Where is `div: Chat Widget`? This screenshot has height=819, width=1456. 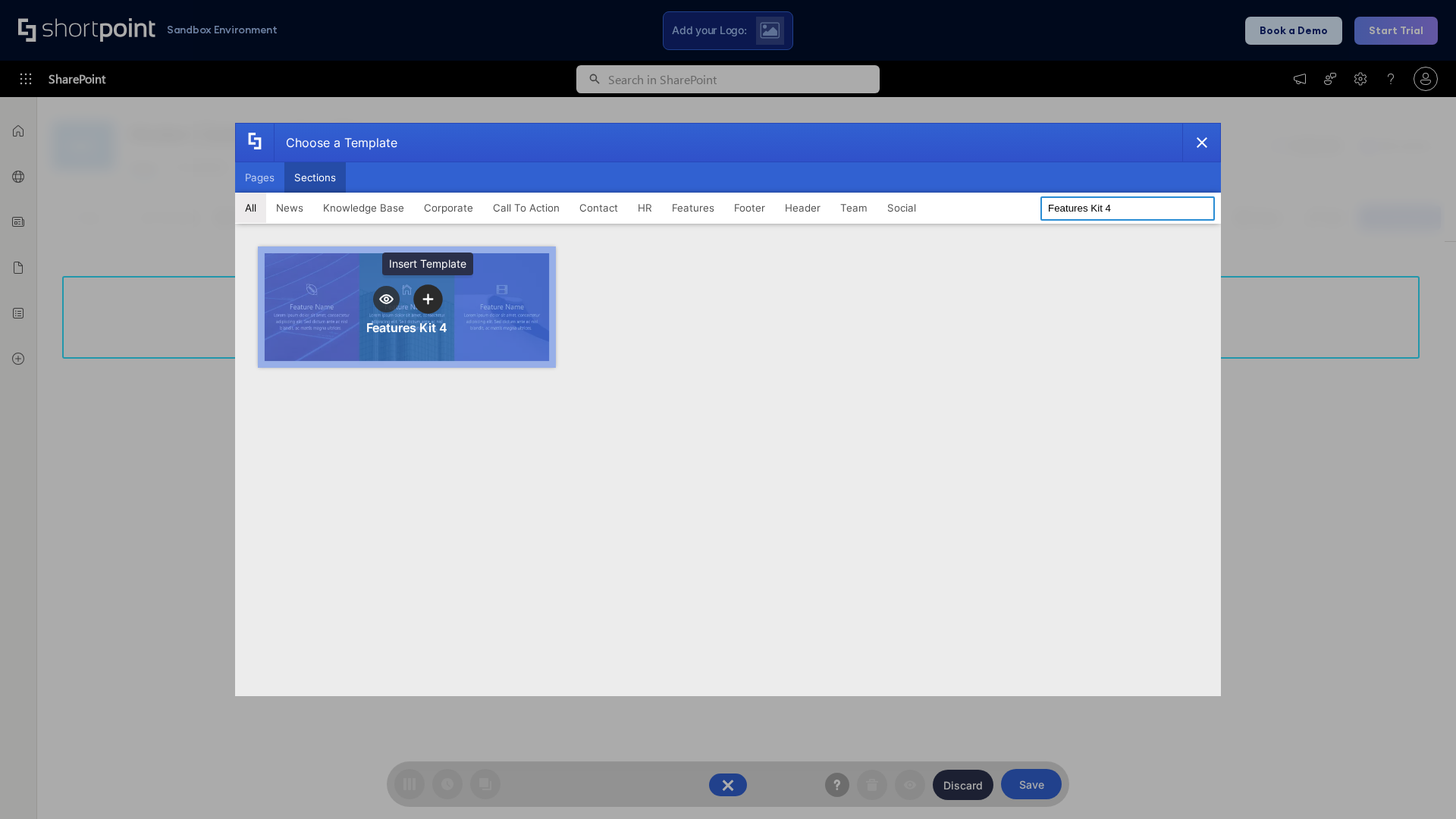
div: Chat Widget is located at coordinates (1417, 783).